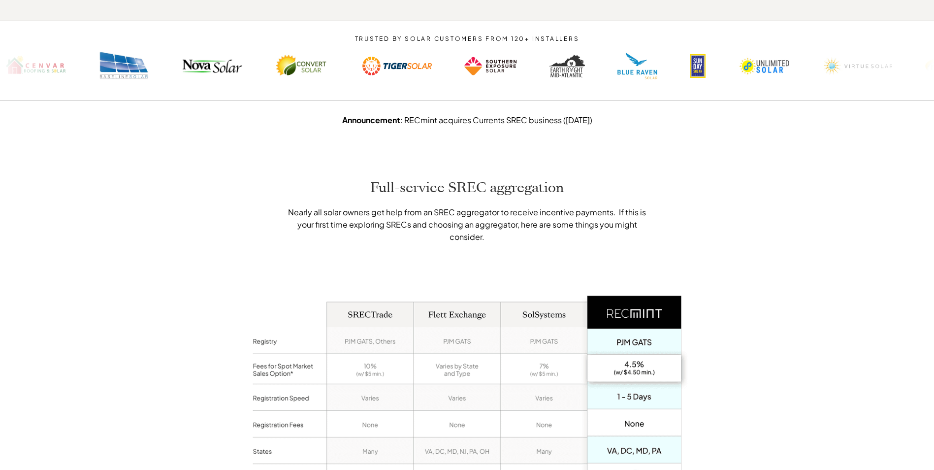 The image size is (934, 470). What do you see at coordinates (467, 188) in the screenshot?
I see `h2: Full-service SREC aggregation` at bounding box center [467, 188].